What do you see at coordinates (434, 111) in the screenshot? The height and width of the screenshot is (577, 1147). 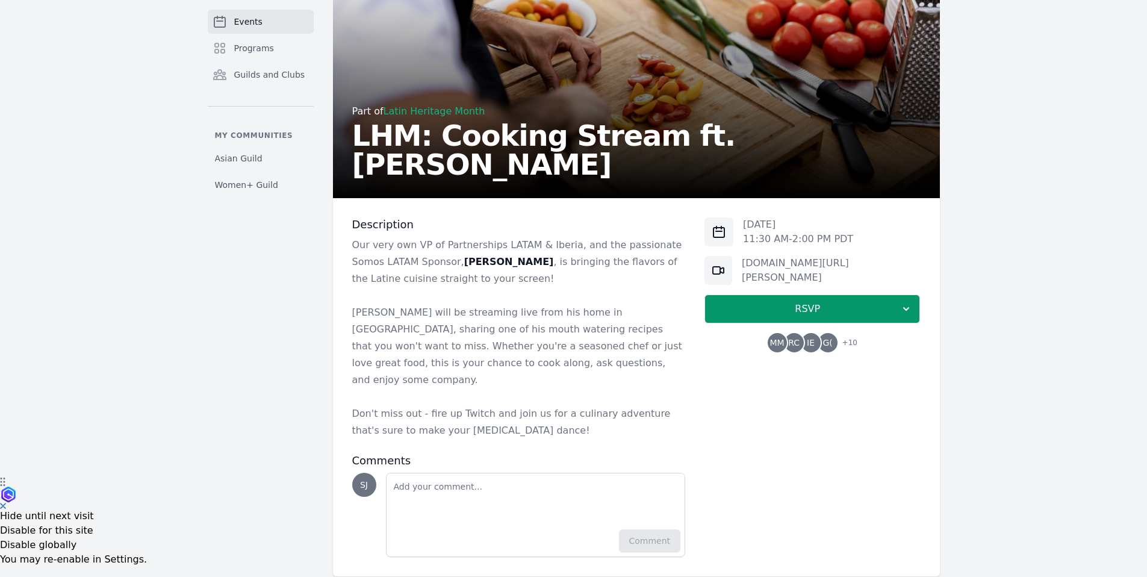 I see `a: Latin Heritage Month` at bounding box center [434, 111].